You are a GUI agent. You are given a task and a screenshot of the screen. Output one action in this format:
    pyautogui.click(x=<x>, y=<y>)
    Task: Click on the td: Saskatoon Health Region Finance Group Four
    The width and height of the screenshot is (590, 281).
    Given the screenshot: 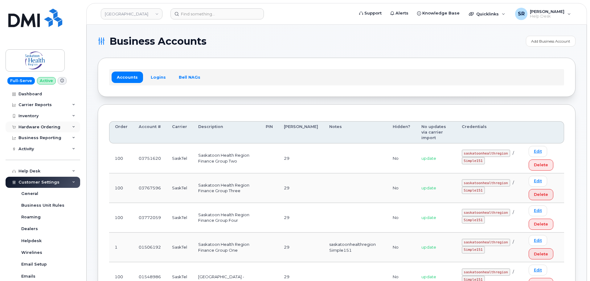 What is the action you would take?
    pyautogui.click(x=226, y=218)
    